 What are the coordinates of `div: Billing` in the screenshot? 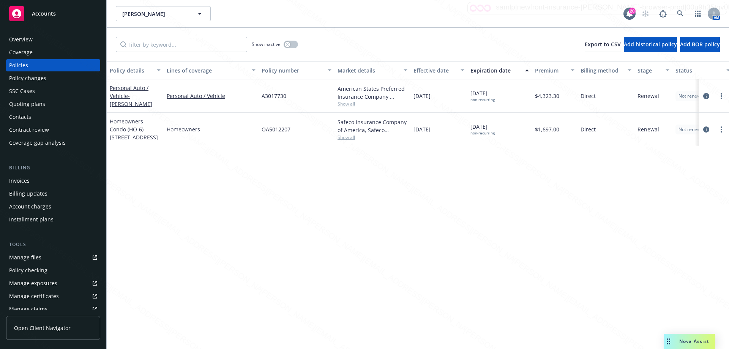 It's located at (53, 168).